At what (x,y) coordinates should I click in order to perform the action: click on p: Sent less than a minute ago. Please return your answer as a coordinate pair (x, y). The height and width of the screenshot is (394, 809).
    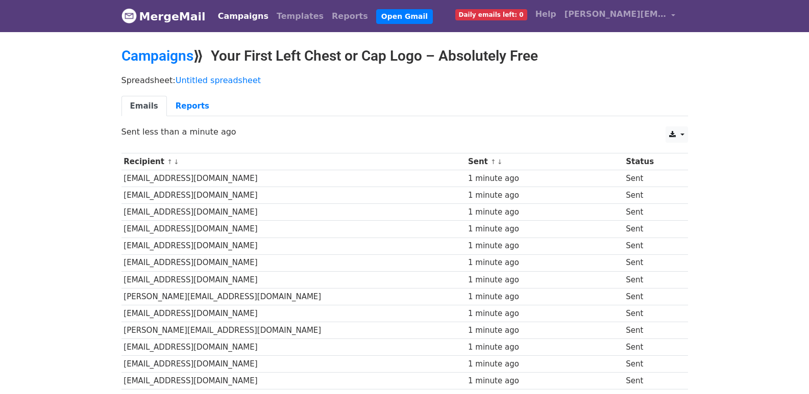
    Looking at the image, I should click on (405, 132).